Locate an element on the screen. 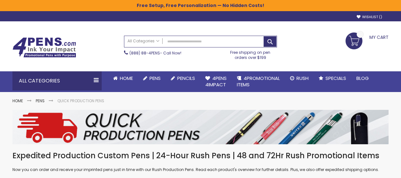  span: 4PROMOTIONAL ITEMS is located at coordinates (258, 81).